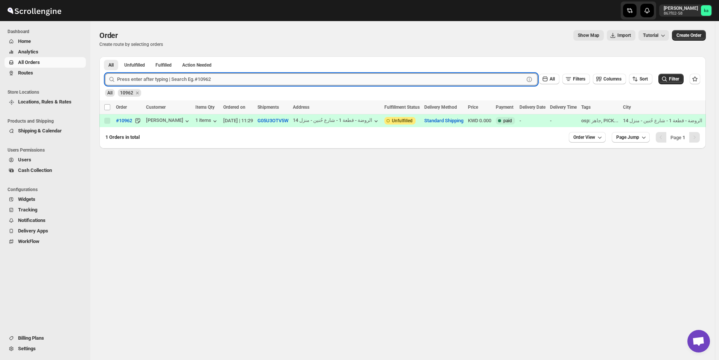  Describe the element at coordinates (24, 160) in the screenshot. I see `span: Users` at that location.